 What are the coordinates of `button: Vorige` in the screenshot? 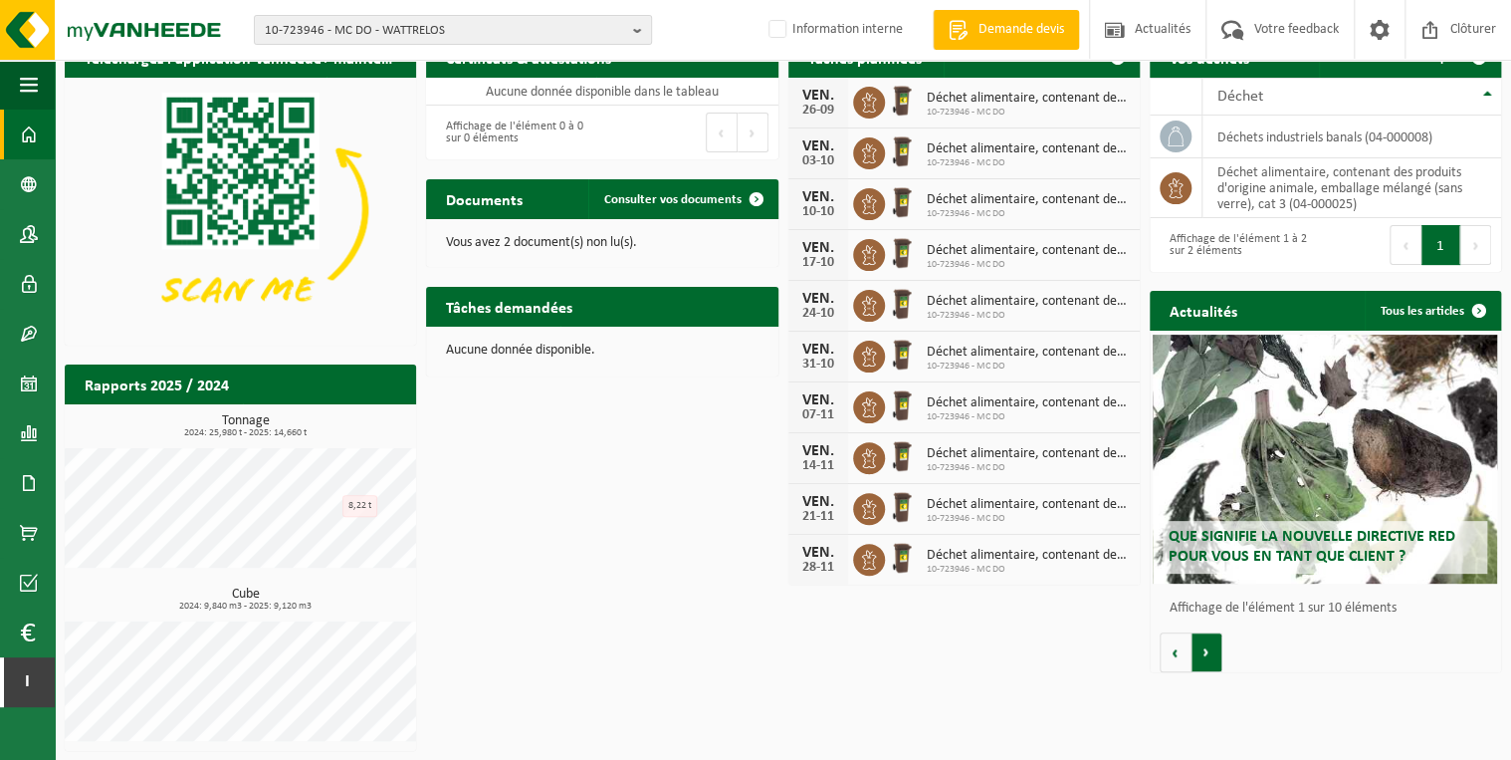 It's located at (1176, 652).